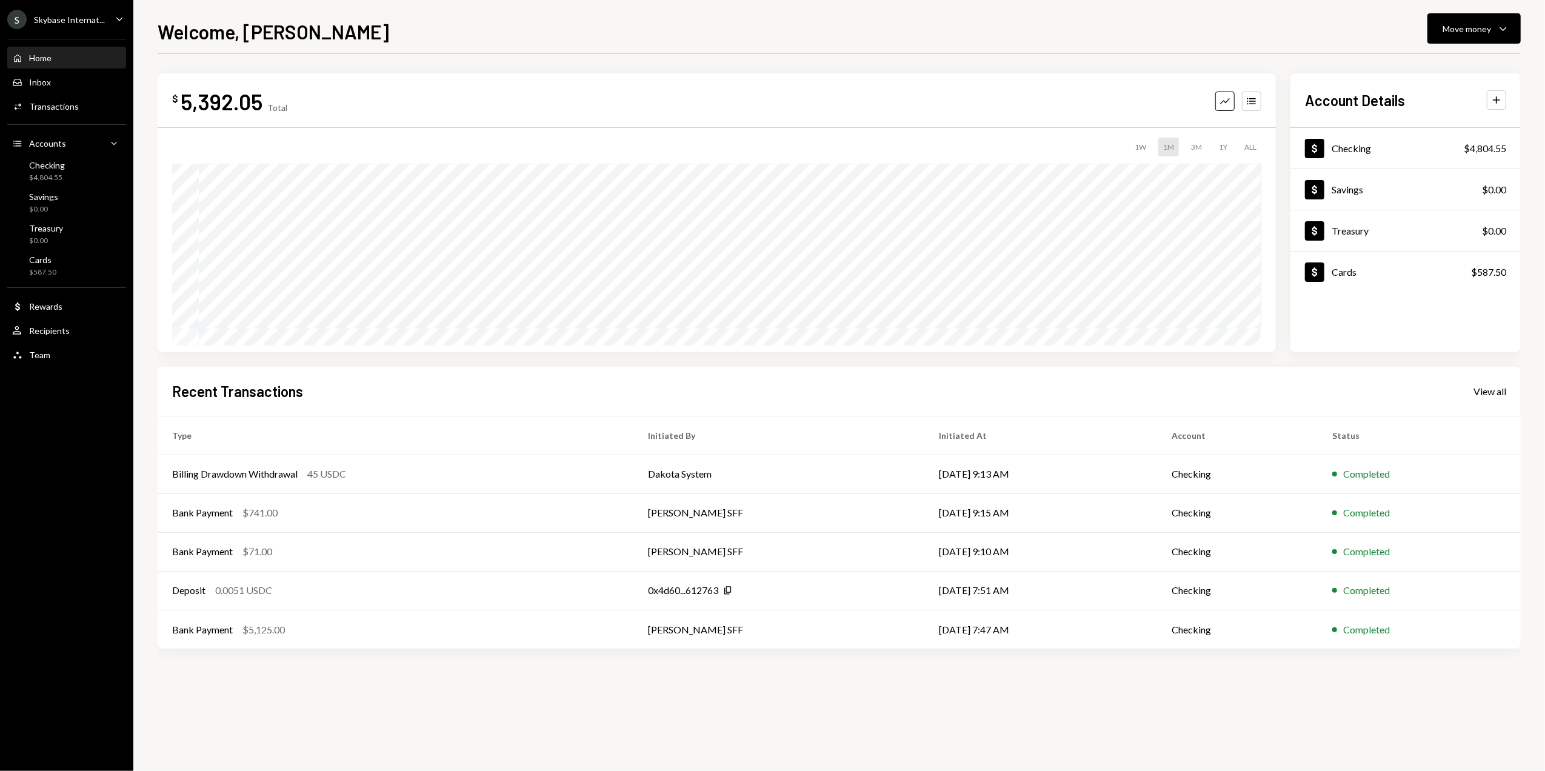 The image size is (1545, 771). What do you see at coordinates (1223, 147) in the screenshot?
I see `div: 1Y` at bounding box center [1223, 147].